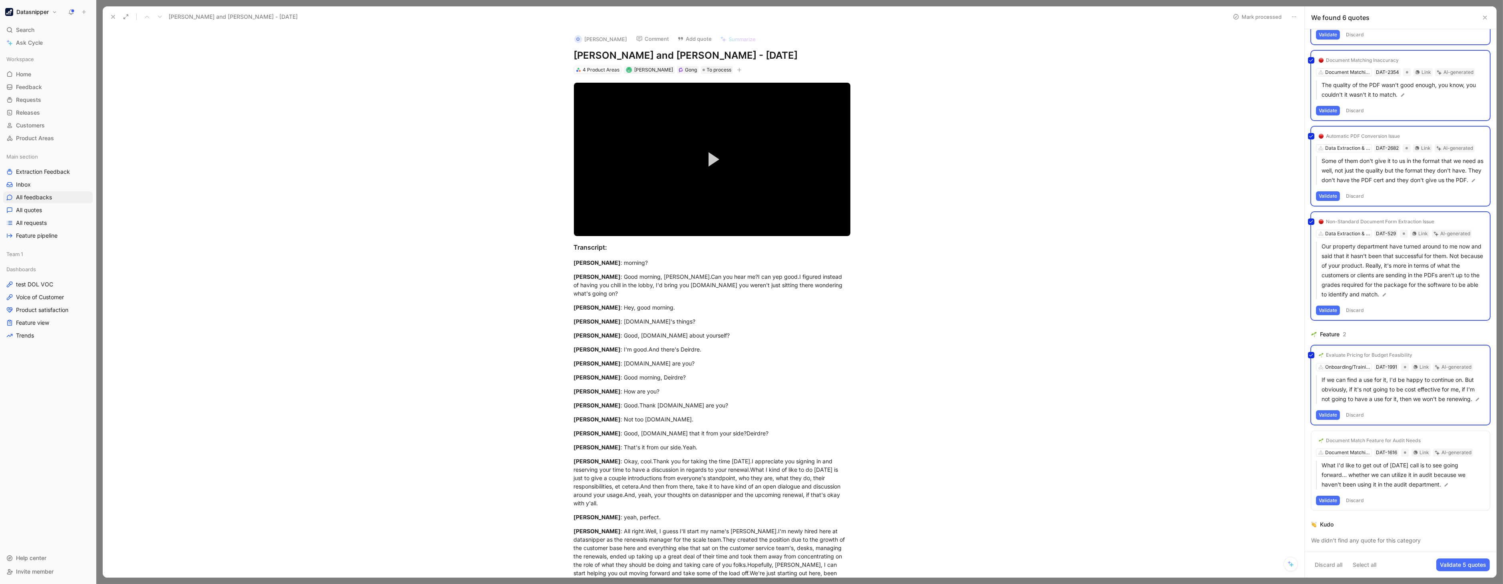 This screenshot has height=584, width=1503. What do you see at coordinates (691, 70) in the screenshot?
I see `div: Gong` at bounding box center [691, 70].